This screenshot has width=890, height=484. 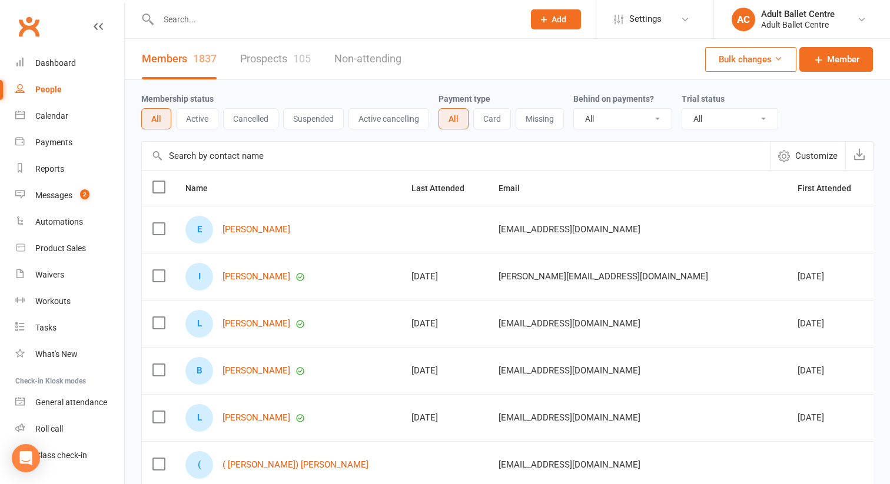 I want to click on div: Tasks, so click(x=46, y=328).